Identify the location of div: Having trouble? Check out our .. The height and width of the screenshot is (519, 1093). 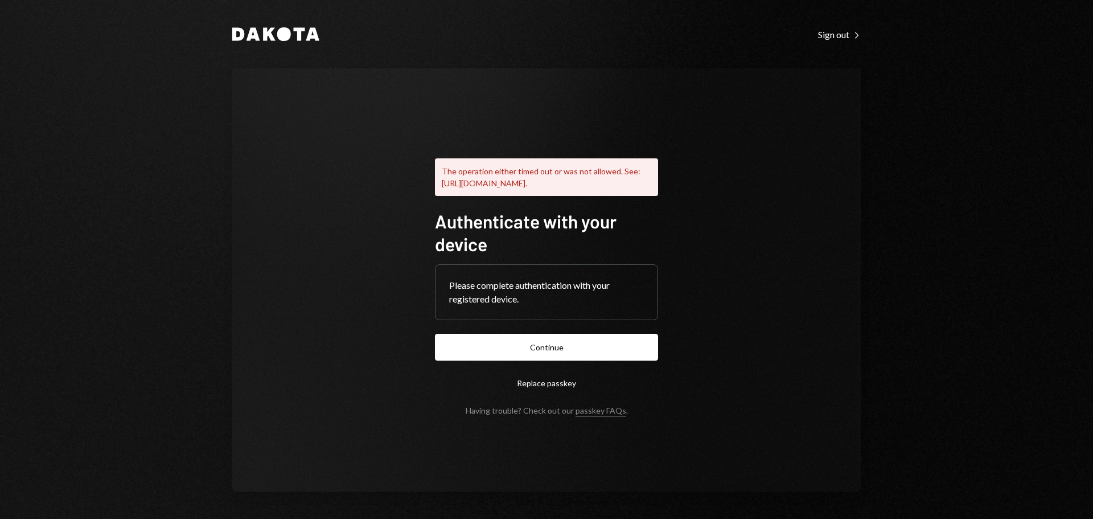
(547, 410).